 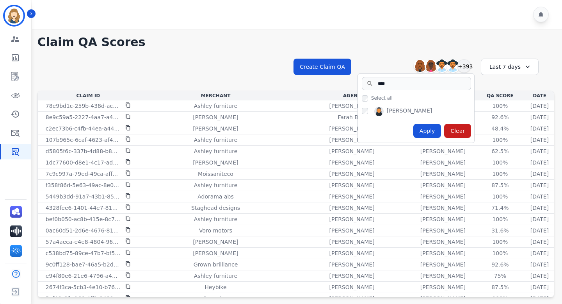 What do you see at coordinates (215, 230) in the screenshot?
I see `p: Voro motors` at bounding box center [215, 230].